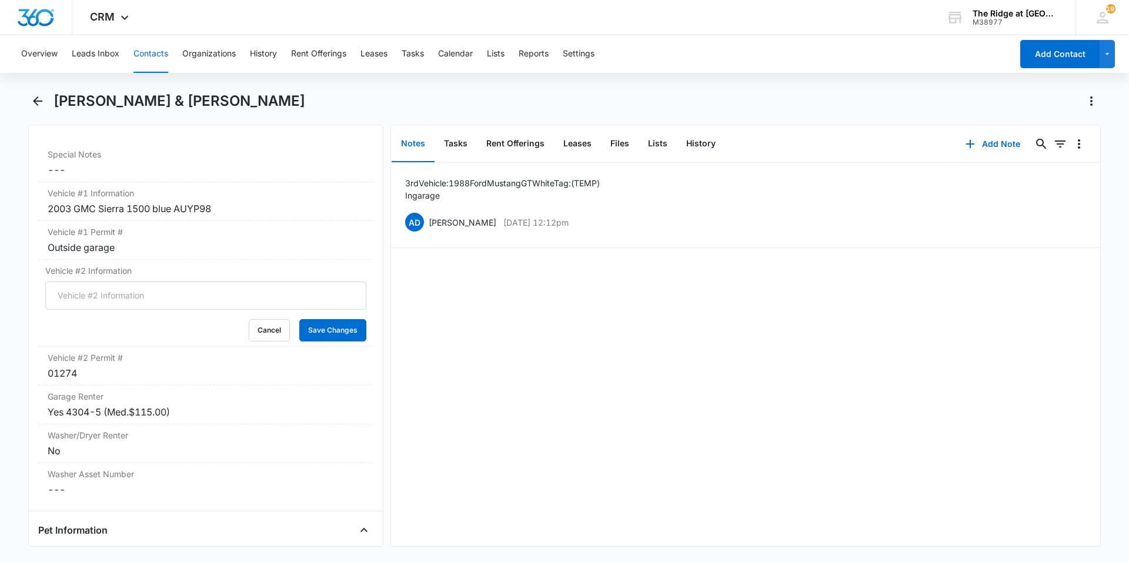 The width and height of the screenshot is (1129, 563). What do you see at coordinates (206, 444) in the screenshot?
I see `div: Washer/Dryer RenterNo` at bounding box center [206, 444].